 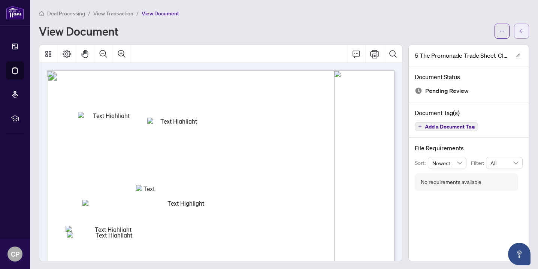 What do you see at coordinates (421, 163) in the screenshot?
I see `p: Sort:` at bounding box center [421, 163].